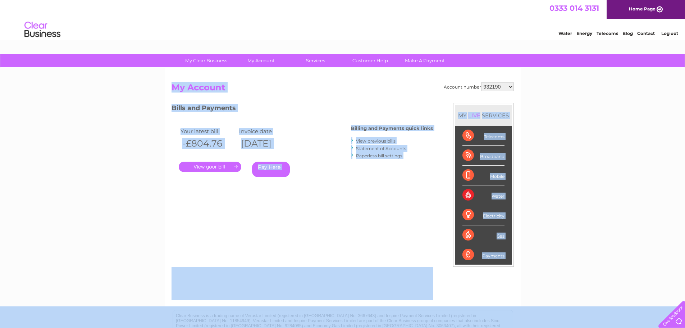 This screenshot has width=685, height=328. Describe the element at coordinates (479, 87) in the screenshot. I see `div: Account number` at that location.